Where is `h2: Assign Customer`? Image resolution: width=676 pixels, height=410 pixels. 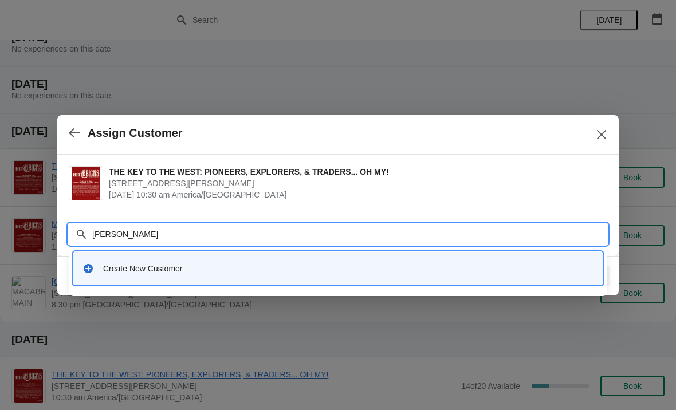
h2: Assign Customer is located at coordinates (135, 133).